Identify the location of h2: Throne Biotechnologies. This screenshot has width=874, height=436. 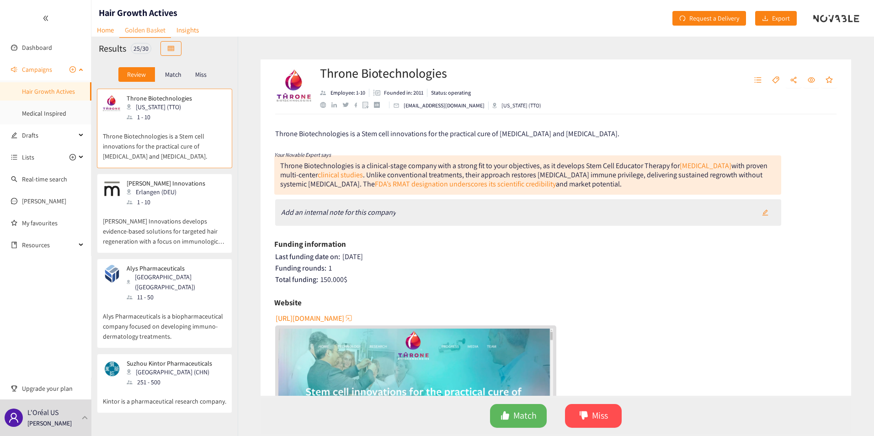
(430, 73).